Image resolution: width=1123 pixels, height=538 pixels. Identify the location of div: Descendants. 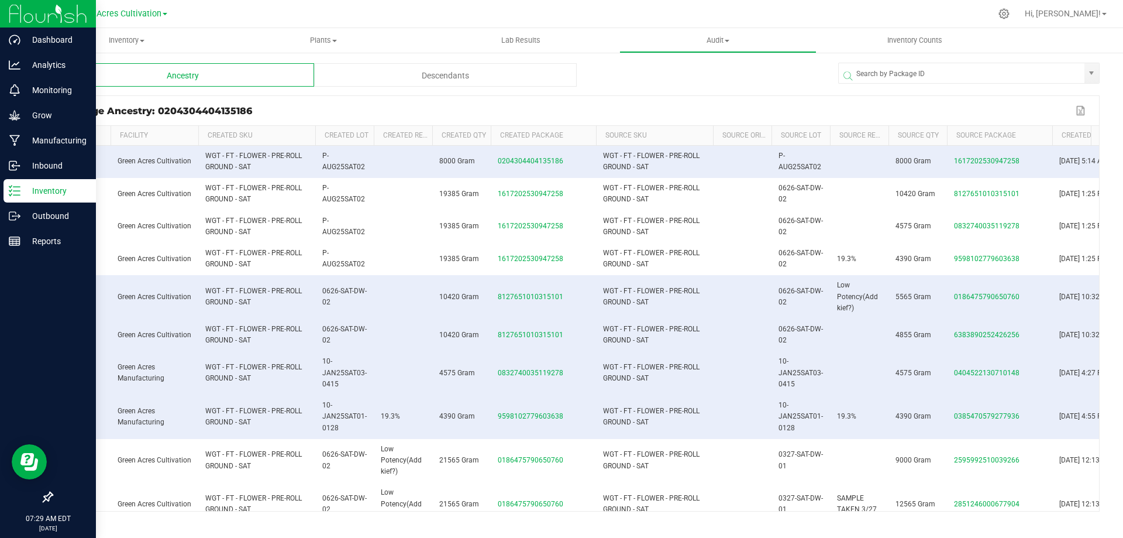
(445, 75).